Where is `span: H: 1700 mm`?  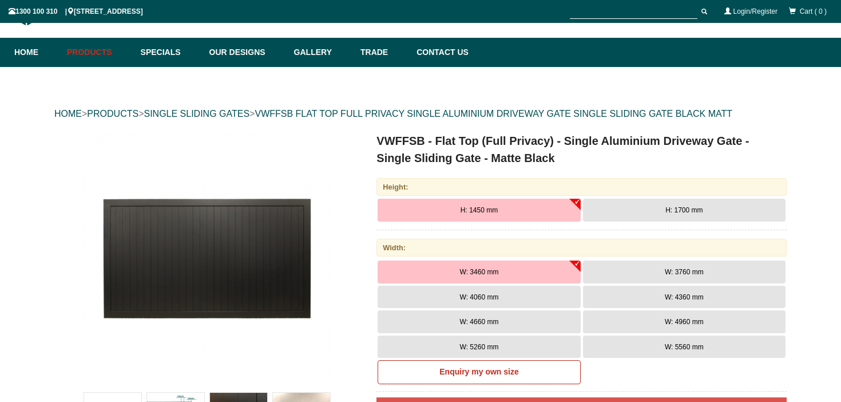
span: H: 1700 mm is located at coordinates (684, 210).